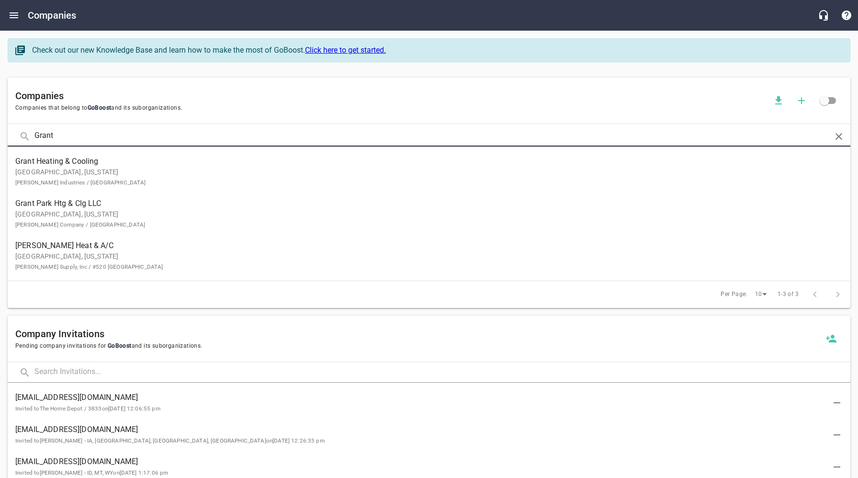 This screenshot has height=478, width=858. Describe the element at coordinates (778, 101) in the screenshot. I see `button: Download companies` at that location.